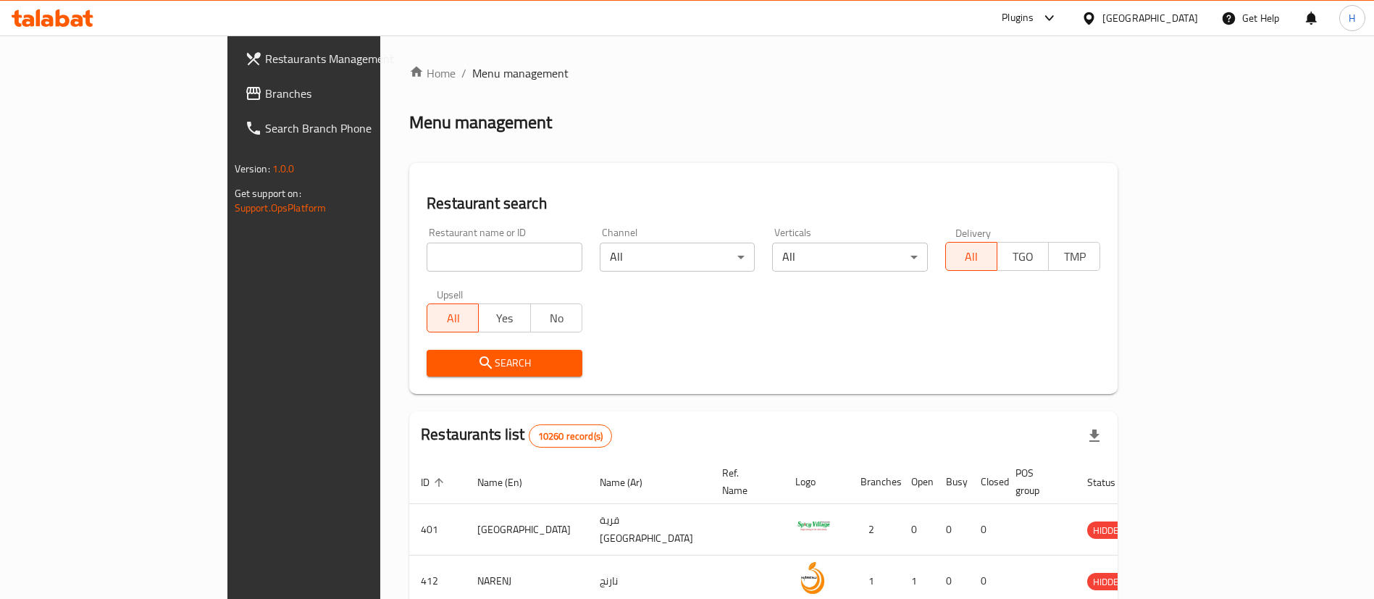 The image size is (1374, 599). I want to click on input: Search for restaurant name or ID.., so click(504, 257).